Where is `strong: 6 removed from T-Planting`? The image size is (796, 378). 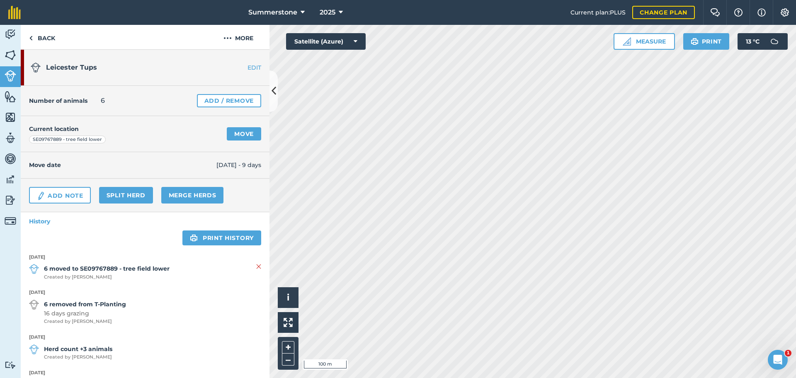 strong: 6 removed from T-Planting is located at coordinates (85, 304).